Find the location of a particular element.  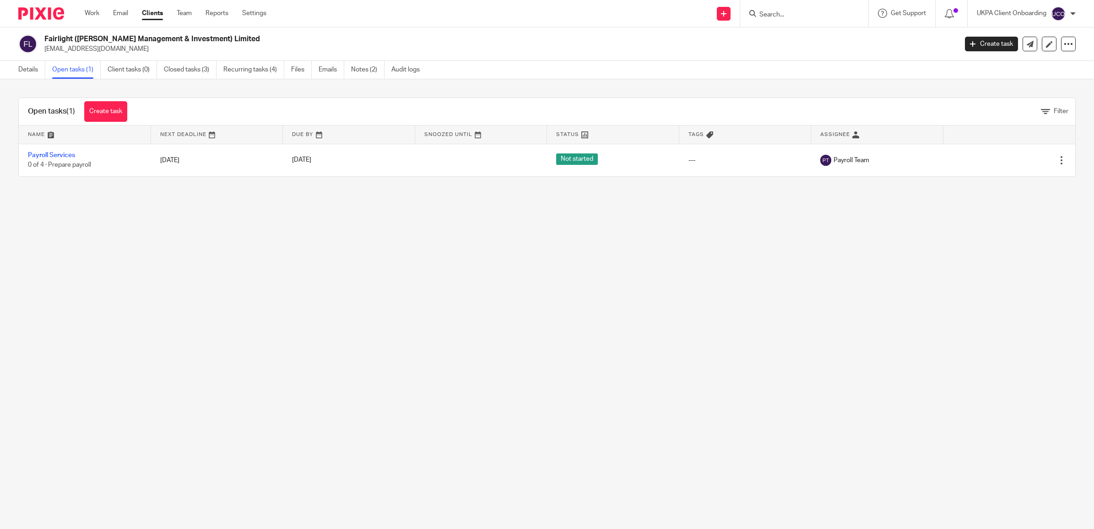

a: Email is located at coordinates (120, 13).